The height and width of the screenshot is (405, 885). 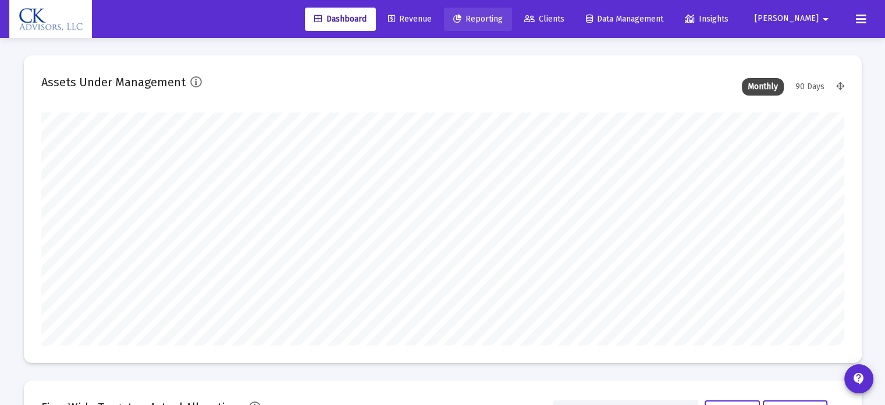 I want to click on a: Dashboard, so click(x=341, y=19).